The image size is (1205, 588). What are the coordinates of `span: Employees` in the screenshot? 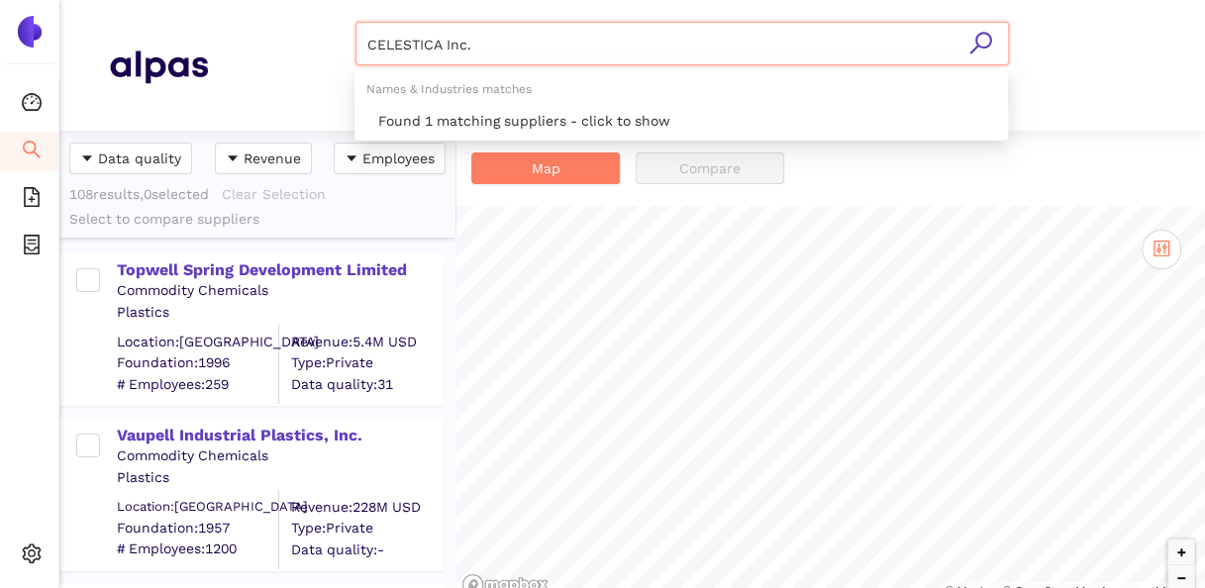 It's located at (398, 158).